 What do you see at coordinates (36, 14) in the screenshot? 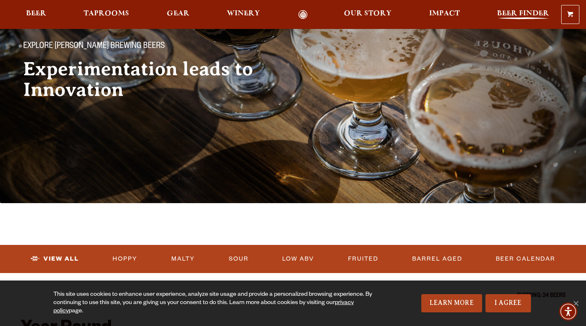
I see `a: Beer` at bounding box center [36, 14].